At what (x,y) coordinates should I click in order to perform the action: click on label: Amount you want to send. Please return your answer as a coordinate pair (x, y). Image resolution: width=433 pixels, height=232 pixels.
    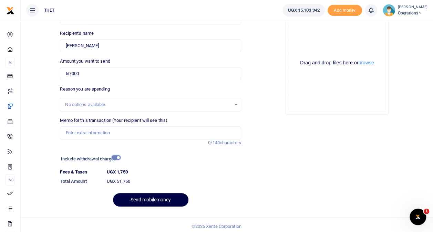
    Looking at the image, I should click on (85, 61).